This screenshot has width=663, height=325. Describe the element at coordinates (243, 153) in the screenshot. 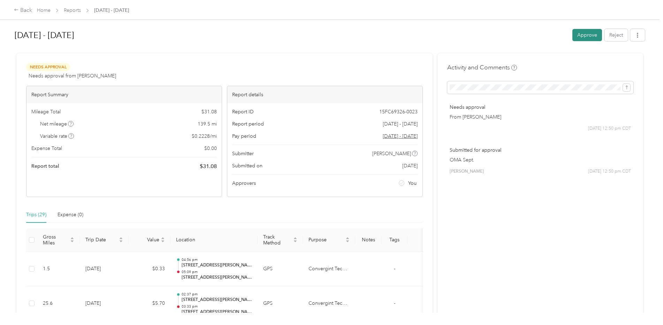

I see `span: Submitter` at that location.